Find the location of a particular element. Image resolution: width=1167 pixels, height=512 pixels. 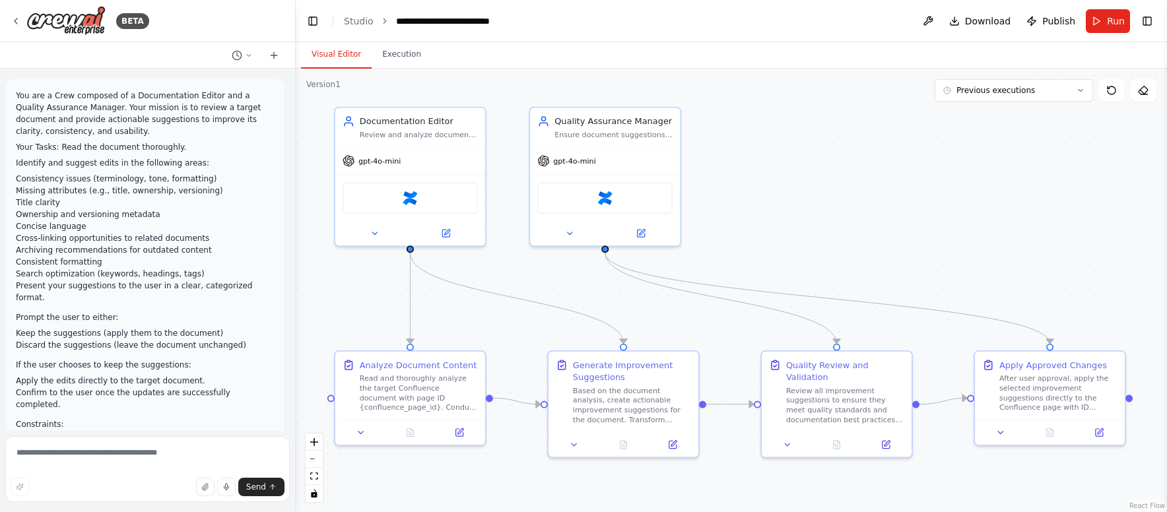

g: Edge from 91233c2e-7558-4895-8e0c-21e9e092e3fe to 5f39e7f8-3141-4bb1-b675-2dc09c39144c is located at coordinates (721, 298).